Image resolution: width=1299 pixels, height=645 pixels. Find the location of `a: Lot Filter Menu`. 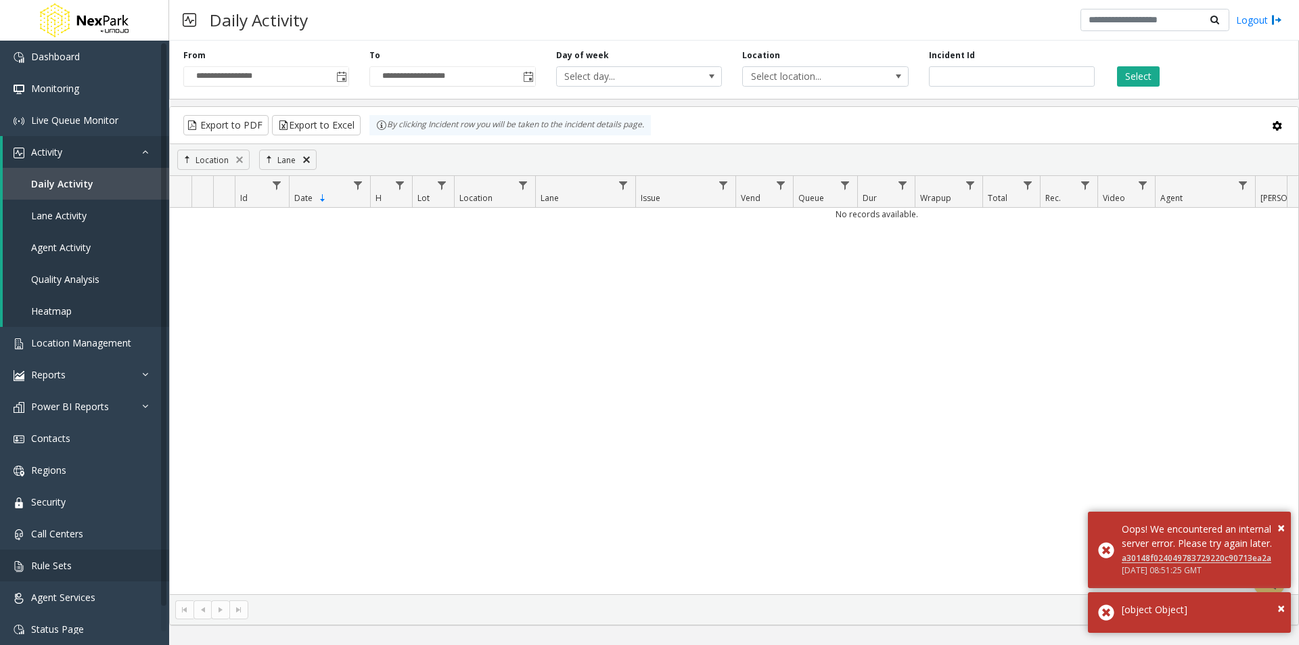

a: Lot Filter Menu is located at coordinates (442, 185).